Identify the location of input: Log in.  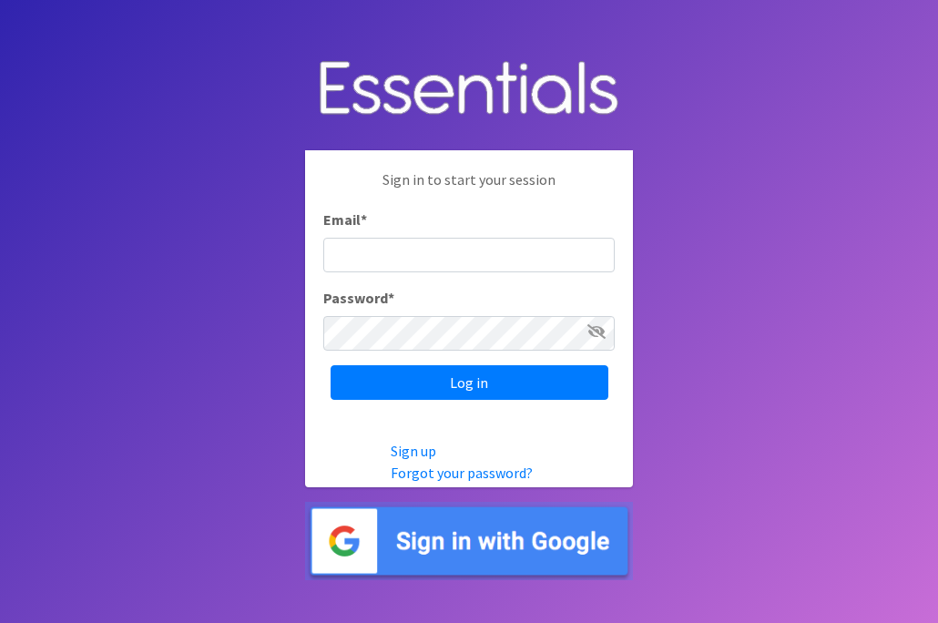
(469, 382).